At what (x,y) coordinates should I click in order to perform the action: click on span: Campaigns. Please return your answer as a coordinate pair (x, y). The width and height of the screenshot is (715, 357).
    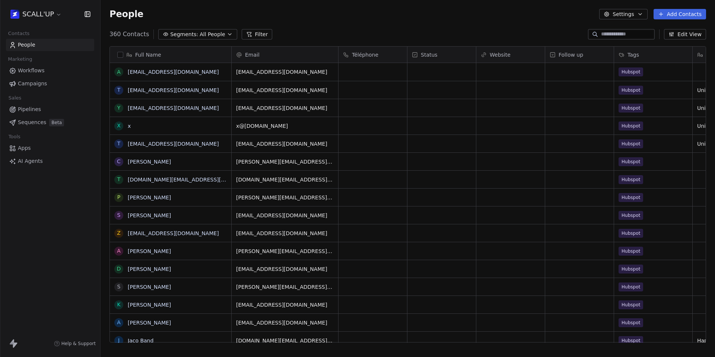
    Looking at the image, I should click on (32, 83).